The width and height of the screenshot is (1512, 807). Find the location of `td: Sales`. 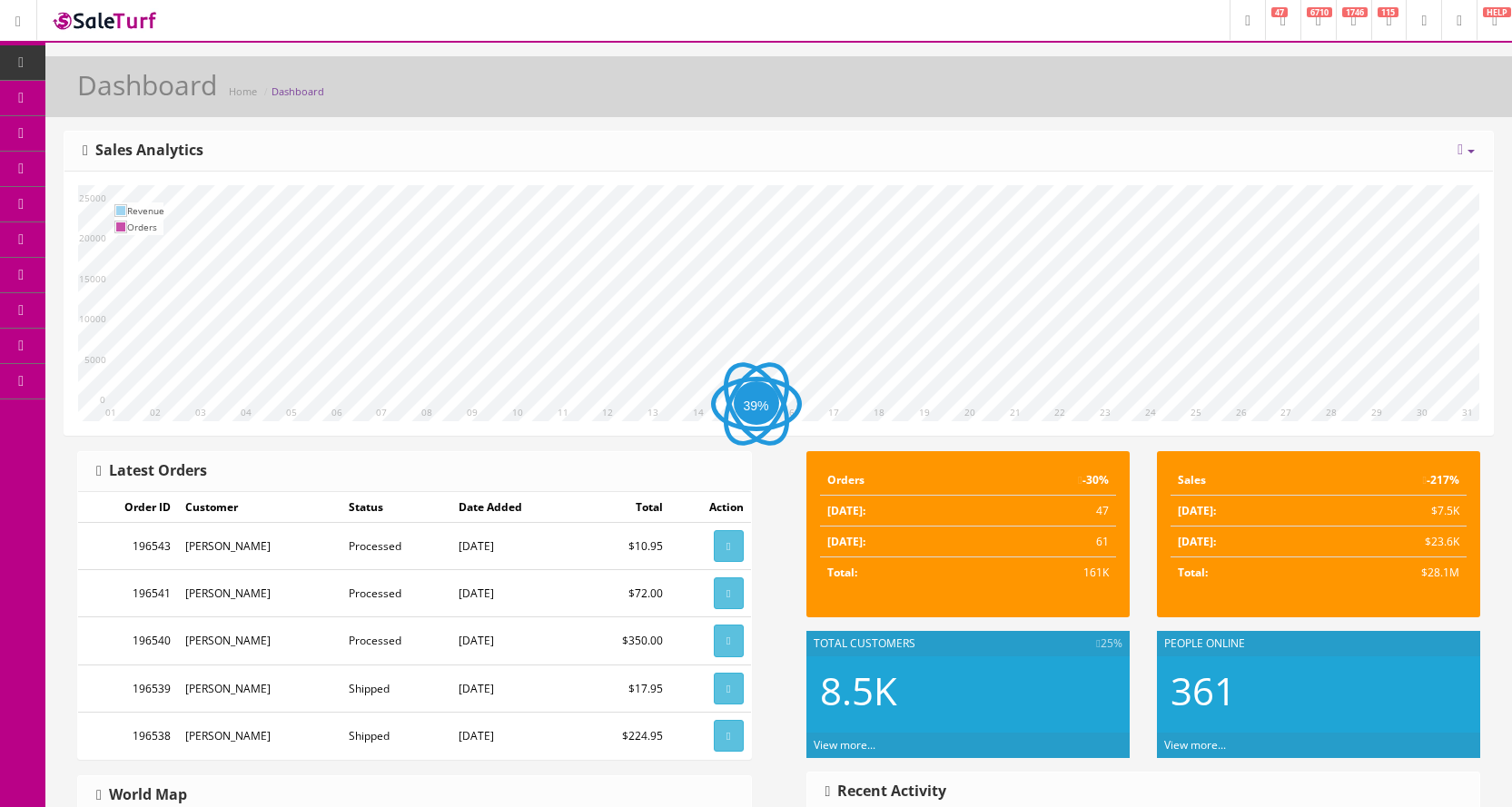

td: Sales is located at coordinates (1244, 481).